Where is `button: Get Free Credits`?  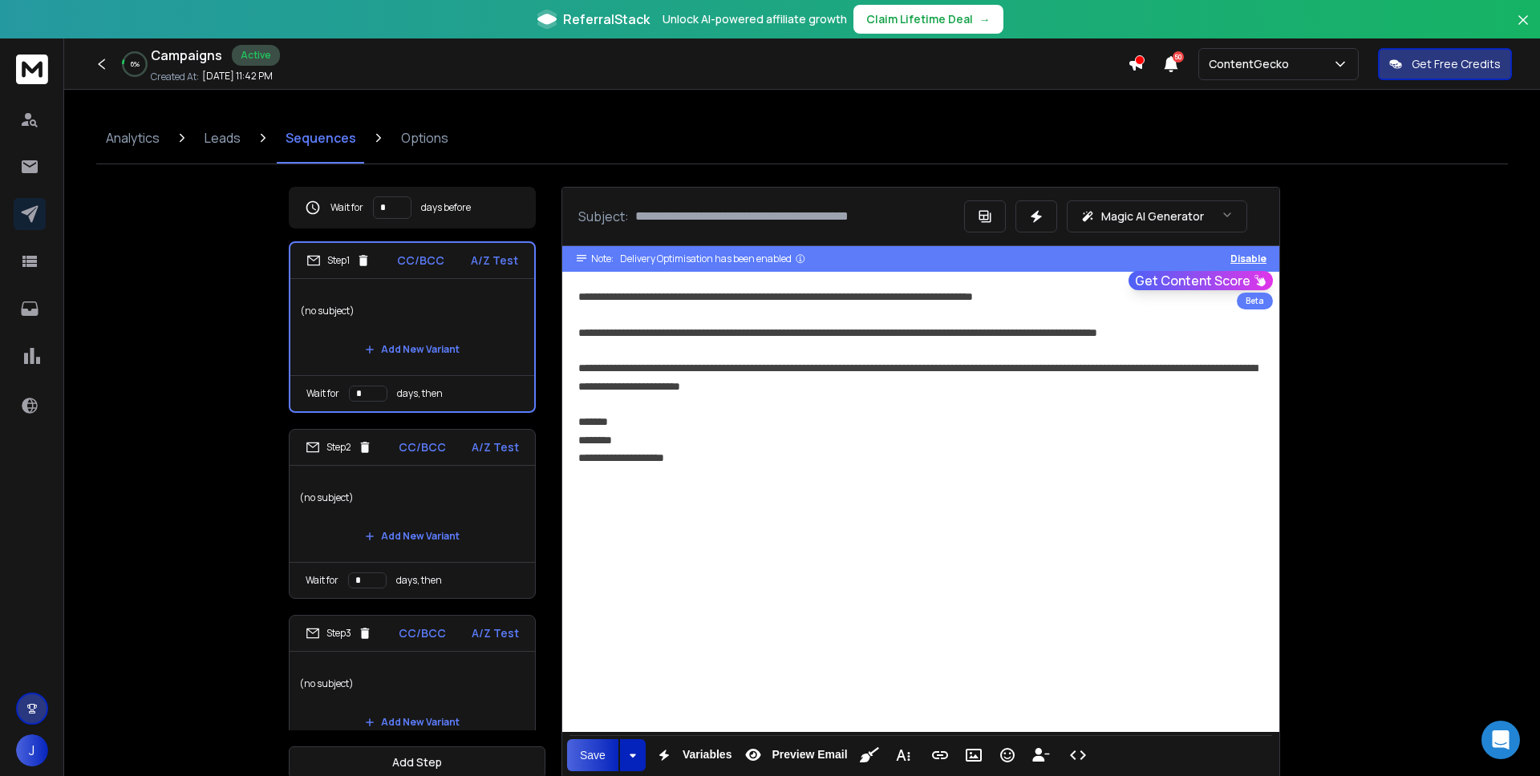 button: Get Free Credits is located at coordinates (1444, 64).